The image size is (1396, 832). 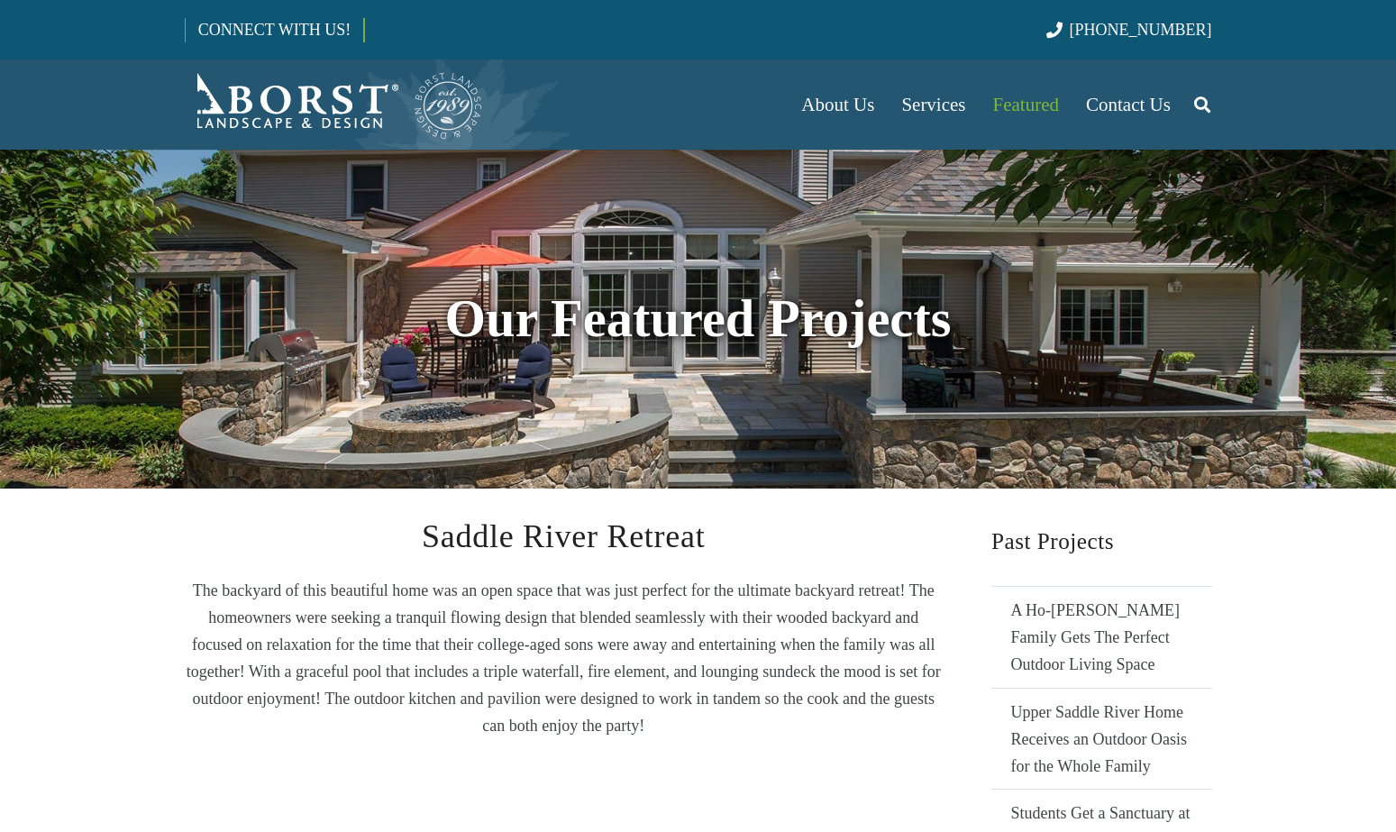 I want to click on a: About Us, so click(x=837, y=105).